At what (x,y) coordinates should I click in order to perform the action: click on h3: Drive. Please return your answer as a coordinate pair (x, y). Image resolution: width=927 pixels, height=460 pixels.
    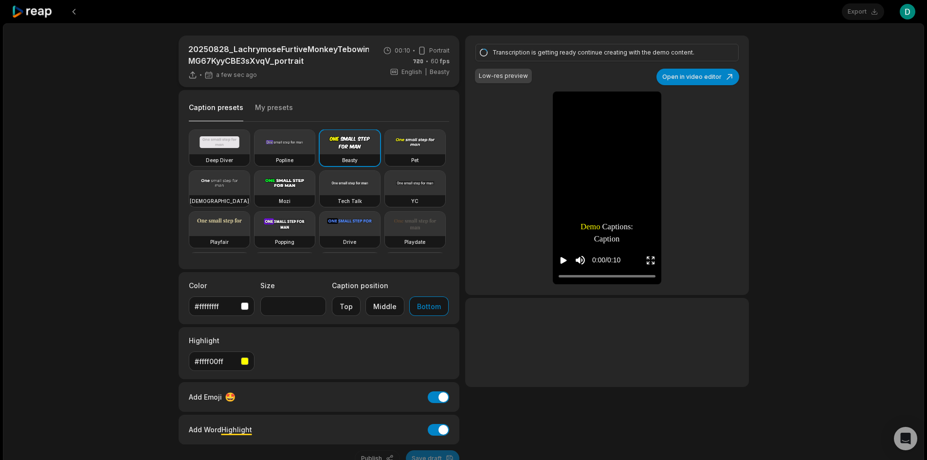
    Looking at the image, I should click on (349, 242).